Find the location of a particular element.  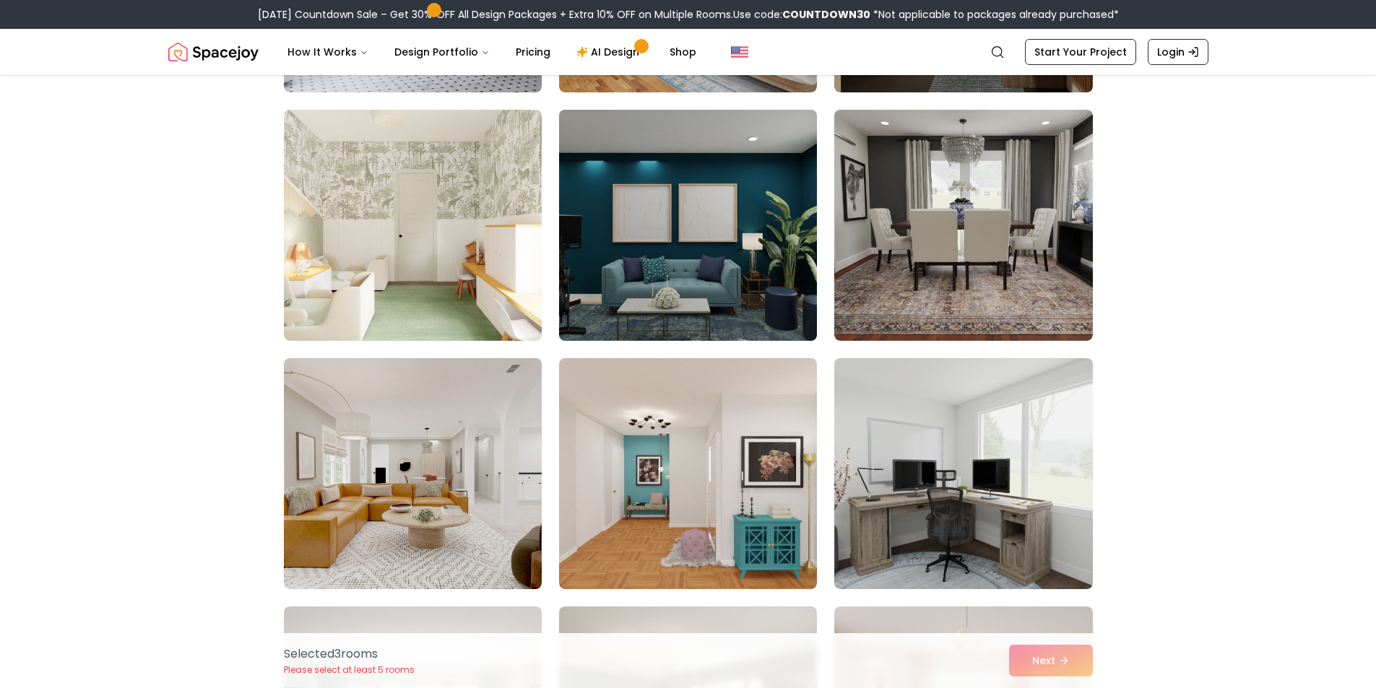

img: Room room-63 is located at coordinates (963, 225).